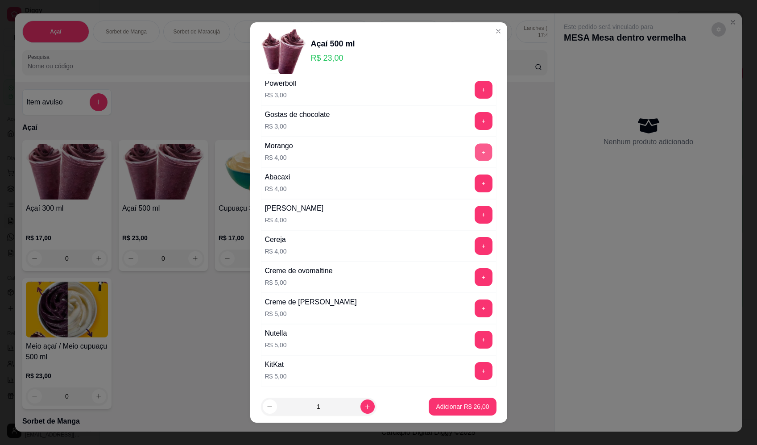 Image resolution: width=757 pixels, height=445 pixels. I want to click on div: Abacaxi, so click(278, 177).